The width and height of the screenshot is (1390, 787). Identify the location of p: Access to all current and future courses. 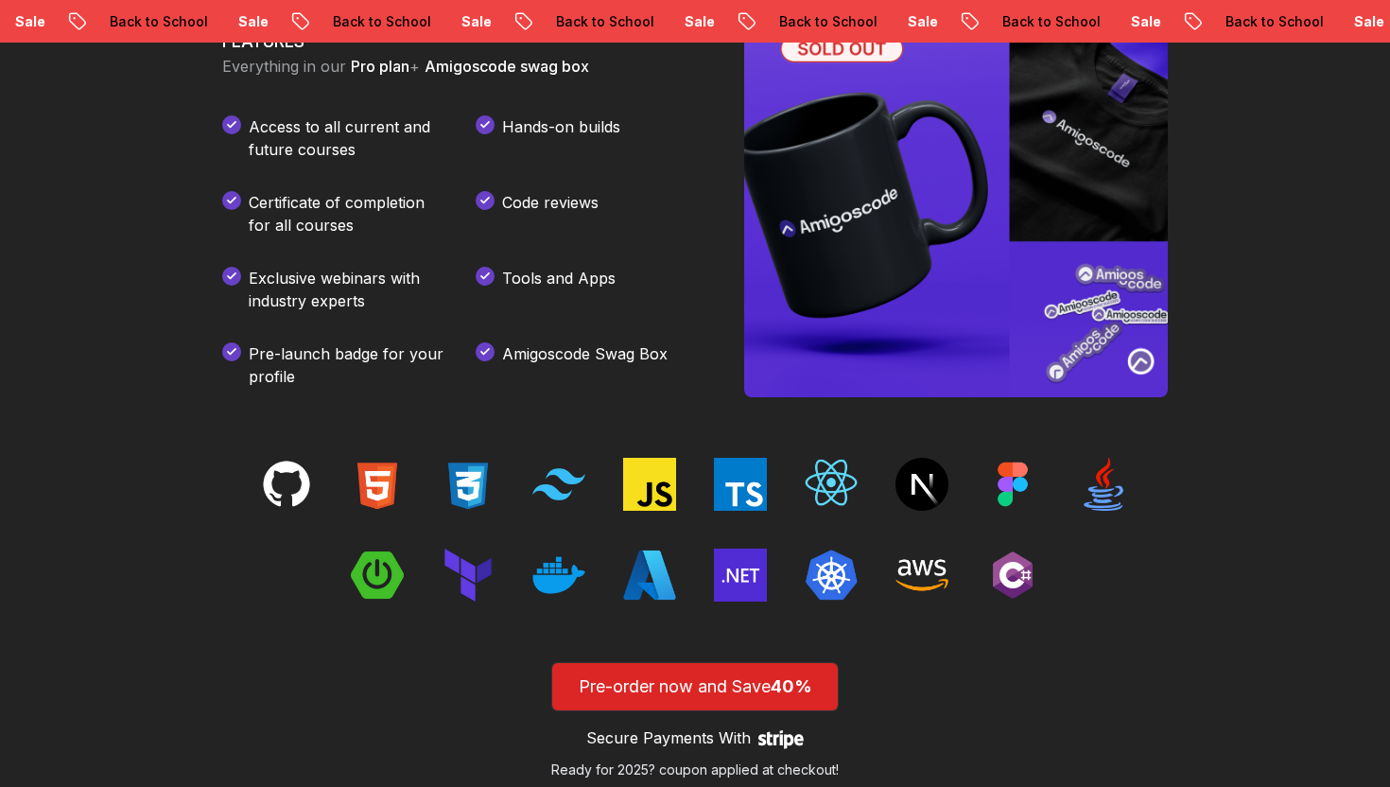
(347, 138).